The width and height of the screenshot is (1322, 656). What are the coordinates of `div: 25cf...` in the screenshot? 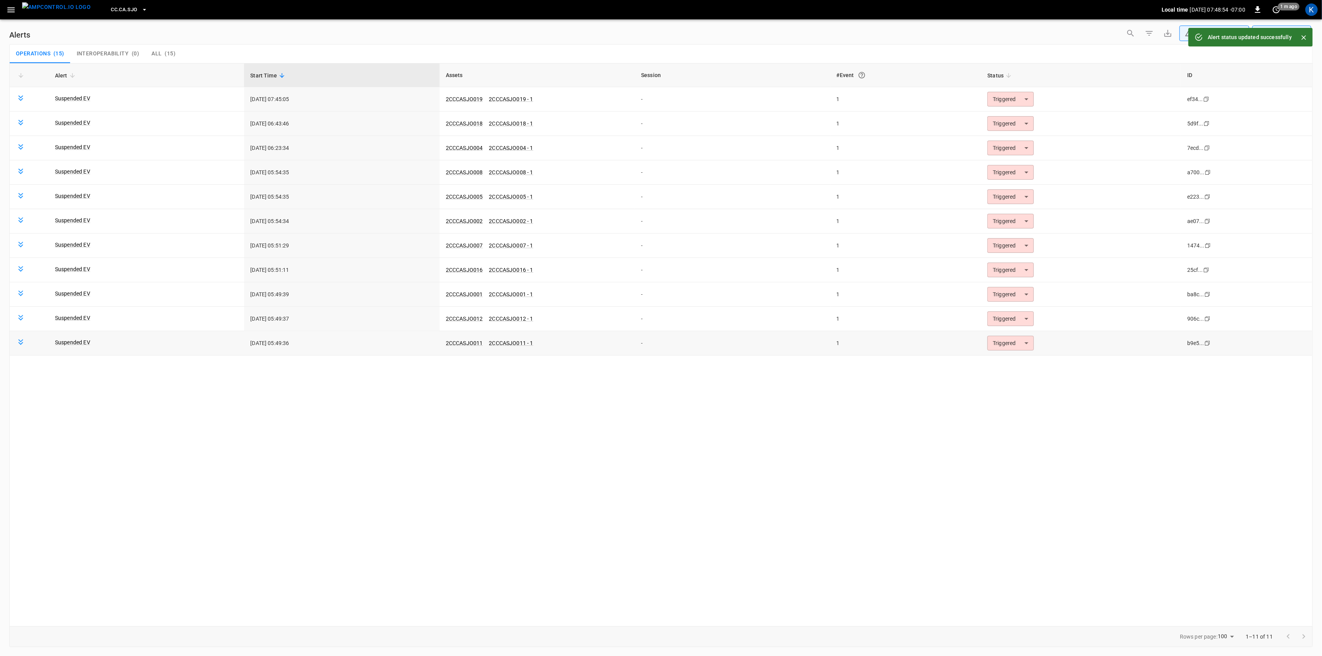 It's located at (1195, 270).